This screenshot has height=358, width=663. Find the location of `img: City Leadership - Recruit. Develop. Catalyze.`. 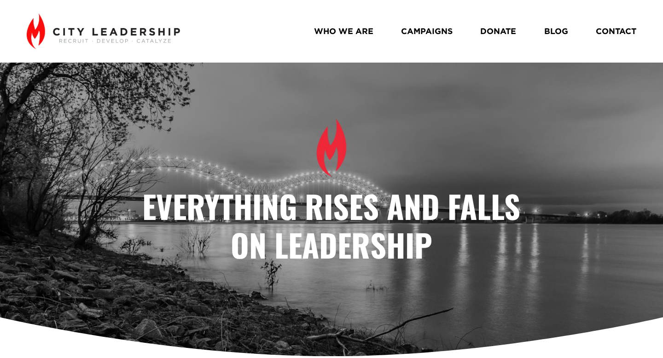

img: City Leadership - Recruit. Develop. Catalyze. is located at coordinates (103, 31).